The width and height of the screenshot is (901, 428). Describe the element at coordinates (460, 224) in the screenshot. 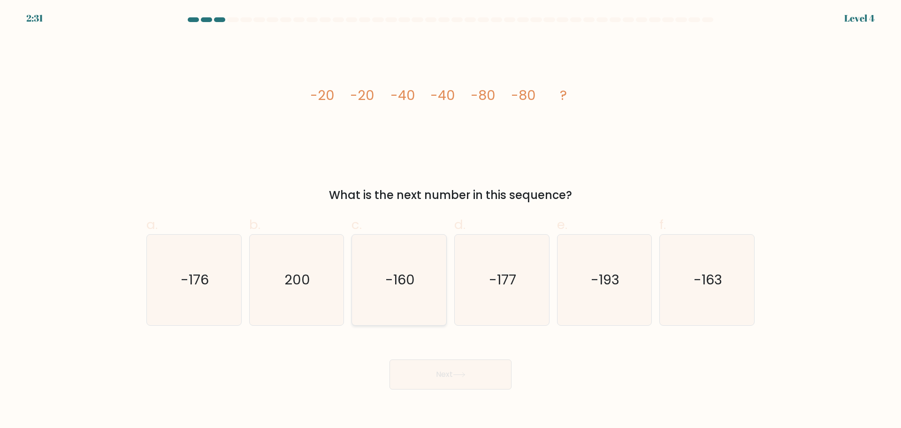

I see `span: d.` at that location.